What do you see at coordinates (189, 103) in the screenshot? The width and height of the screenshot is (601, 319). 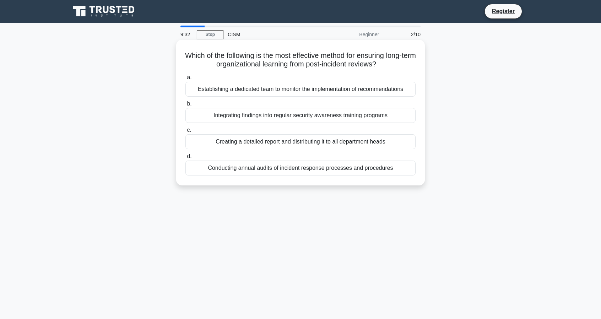 I see `span: b.` at bounding box center [189, 103].